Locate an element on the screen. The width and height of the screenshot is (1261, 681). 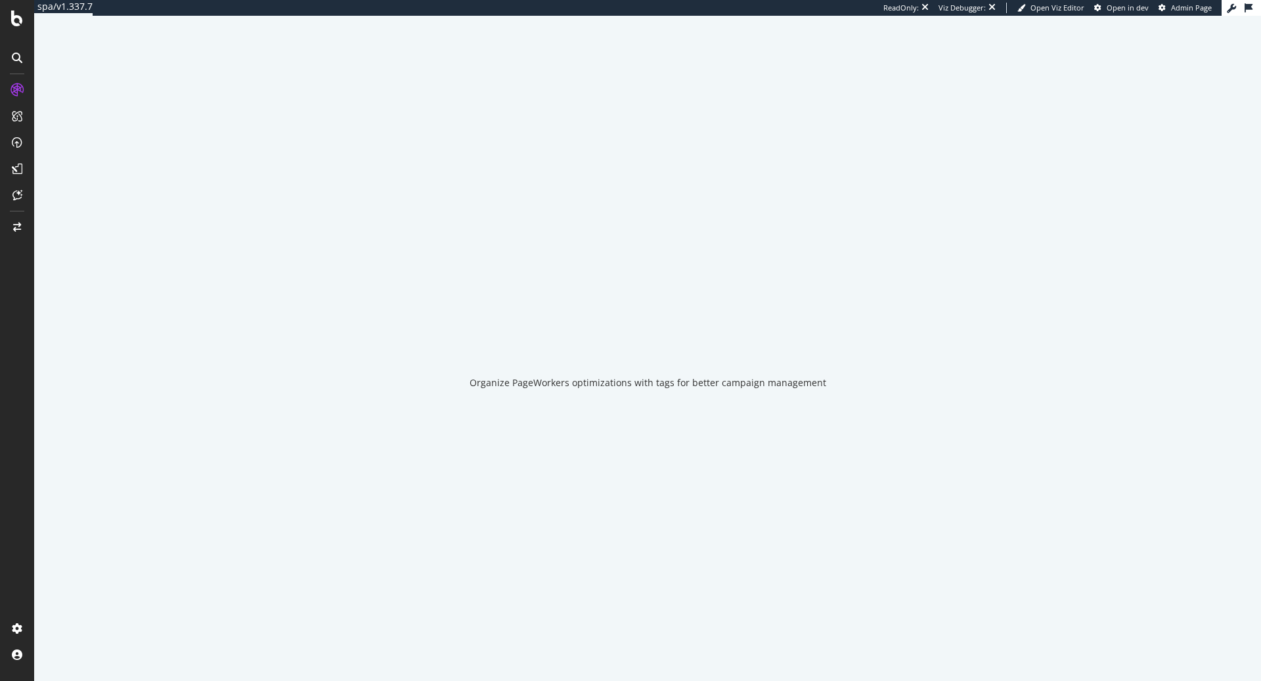
div: animation is located at coordinates (648, 332).